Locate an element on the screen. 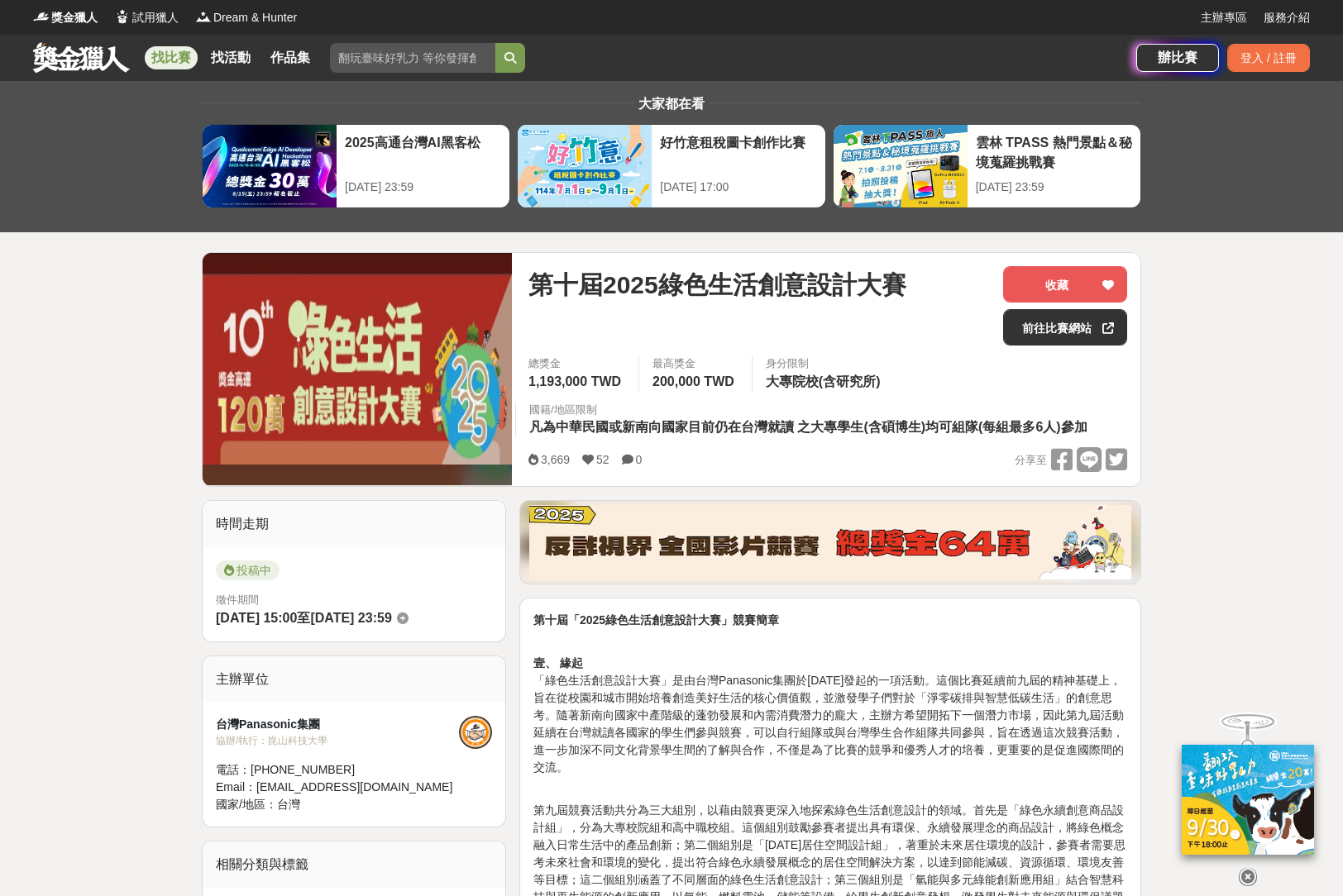 Image resolution: width=1343 pixels, height=896 pixels. span: 3,669 is located at coordinates (555, 460).